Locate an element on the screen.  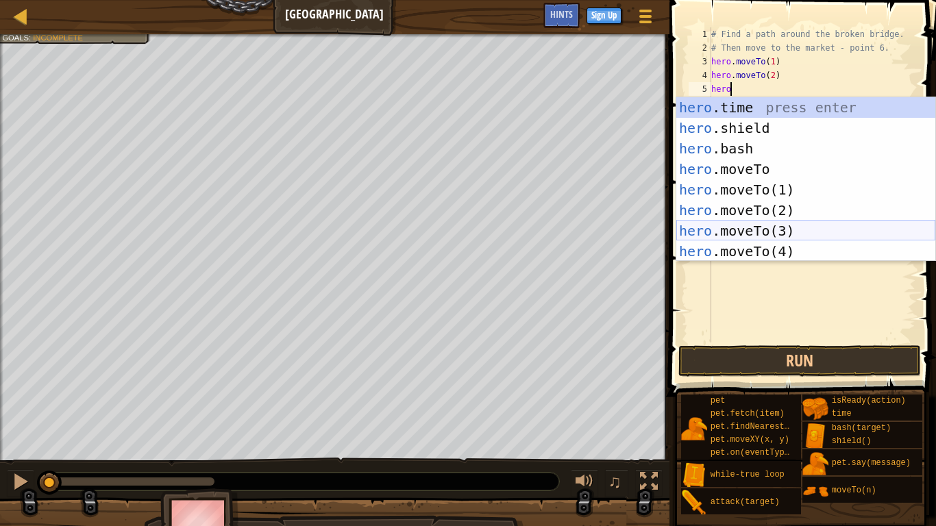
div: 1 is located at coordinates (700, 34).